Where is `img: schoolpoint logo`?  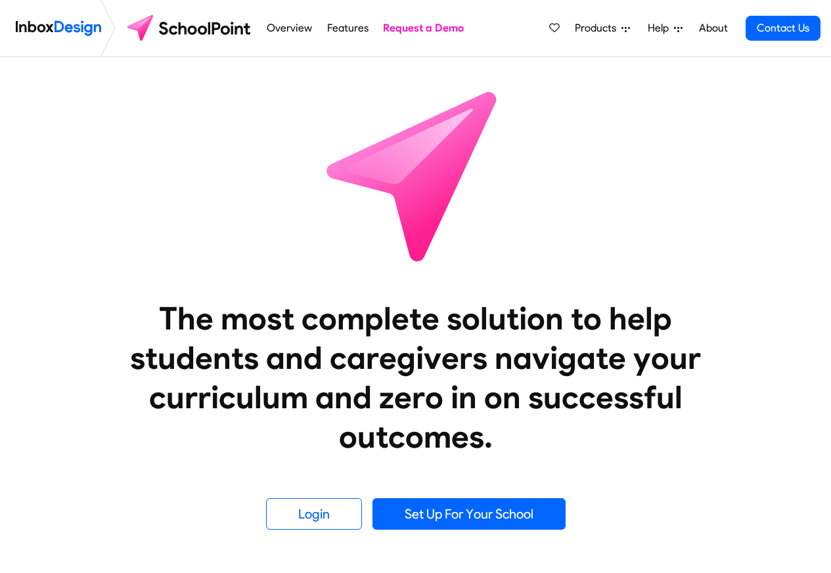 img: schoolpoint logo is located at coordinates (190, 28).